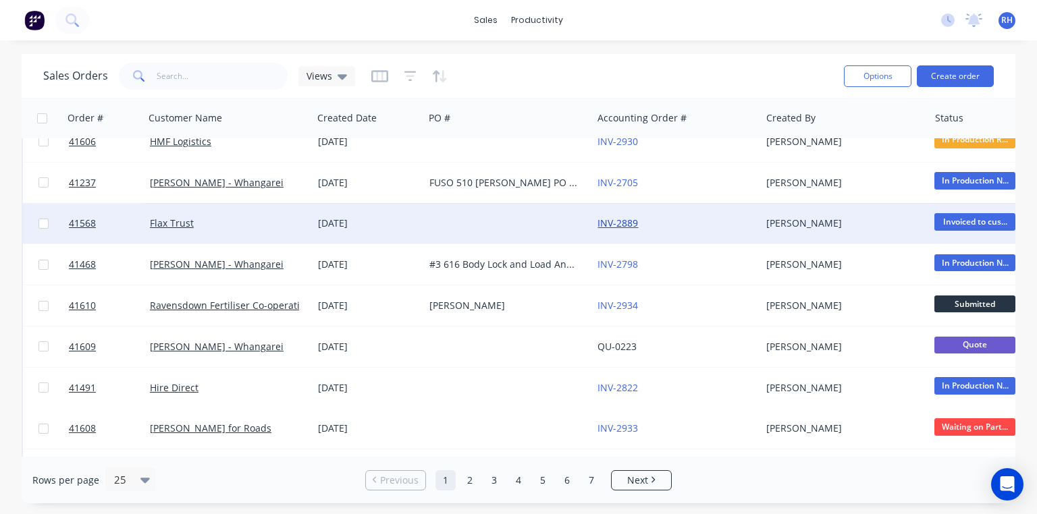 The image size is (1037, 514). What do you see at coordinates (171, 223) in the screenshot?
I see `a: Flax Trust` at bounding box center [171, 223].